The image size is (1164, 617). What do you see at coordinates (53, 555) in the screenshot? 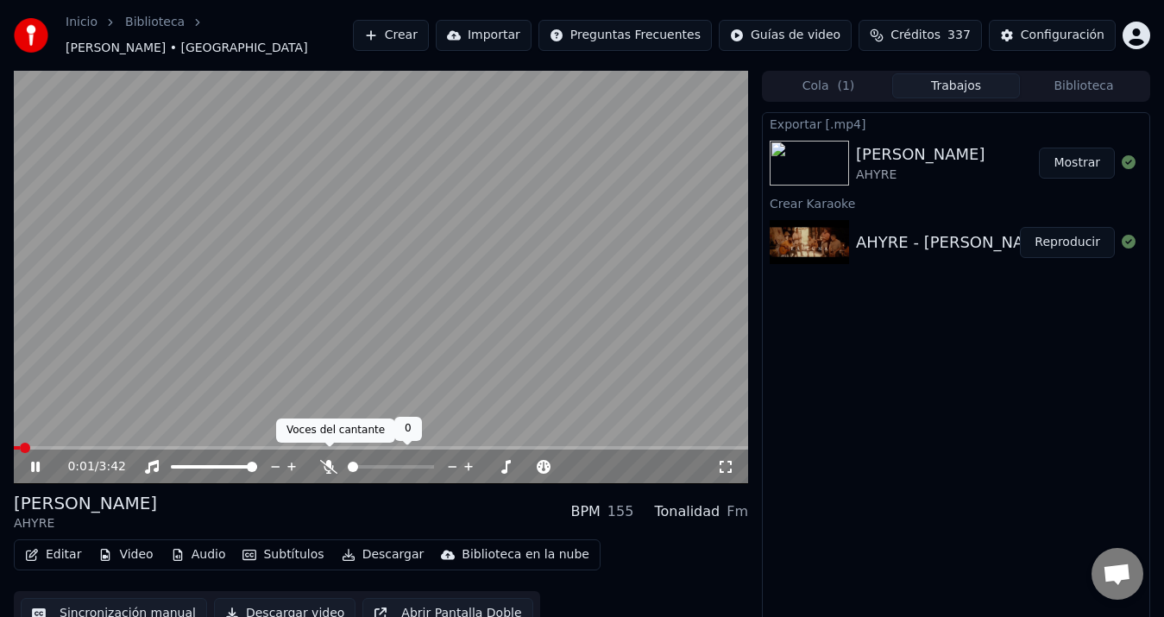
I see `button: Editar` at bounding box center [53, 555].